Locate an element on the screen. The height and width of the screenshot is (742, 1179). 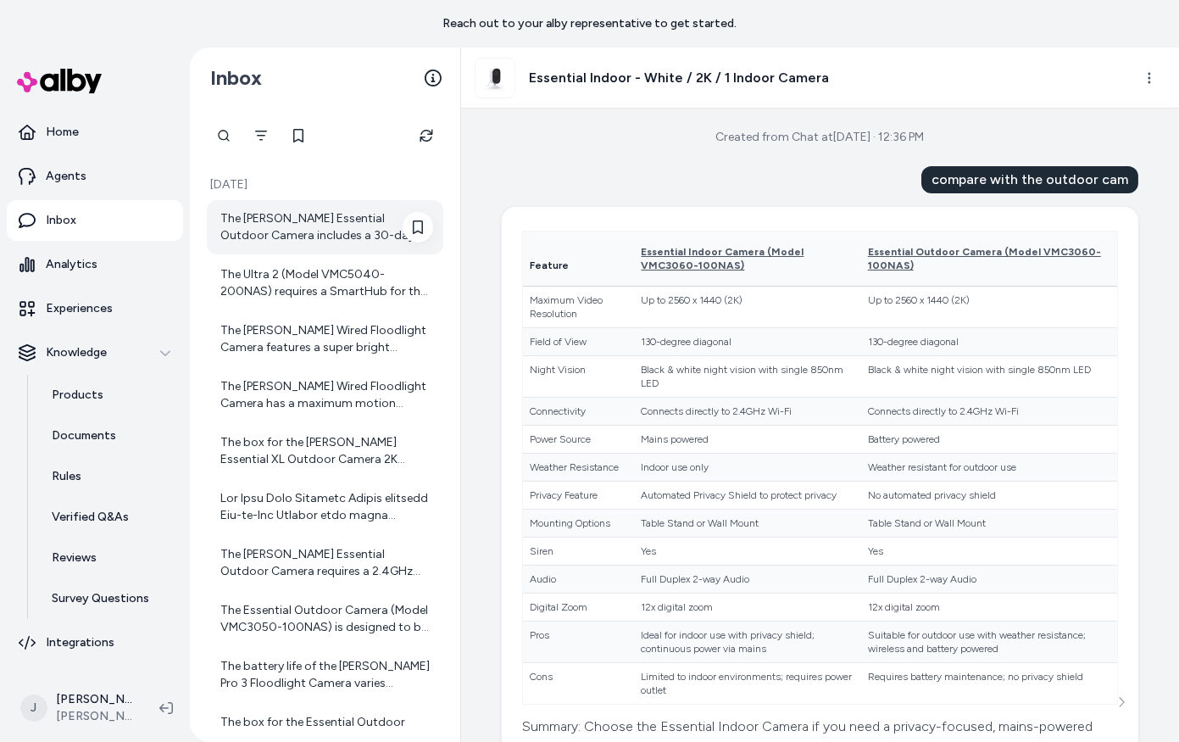
td: Ideal for indoor use with privacy shield; continuous power via mains is located at coordinates (747, 642).